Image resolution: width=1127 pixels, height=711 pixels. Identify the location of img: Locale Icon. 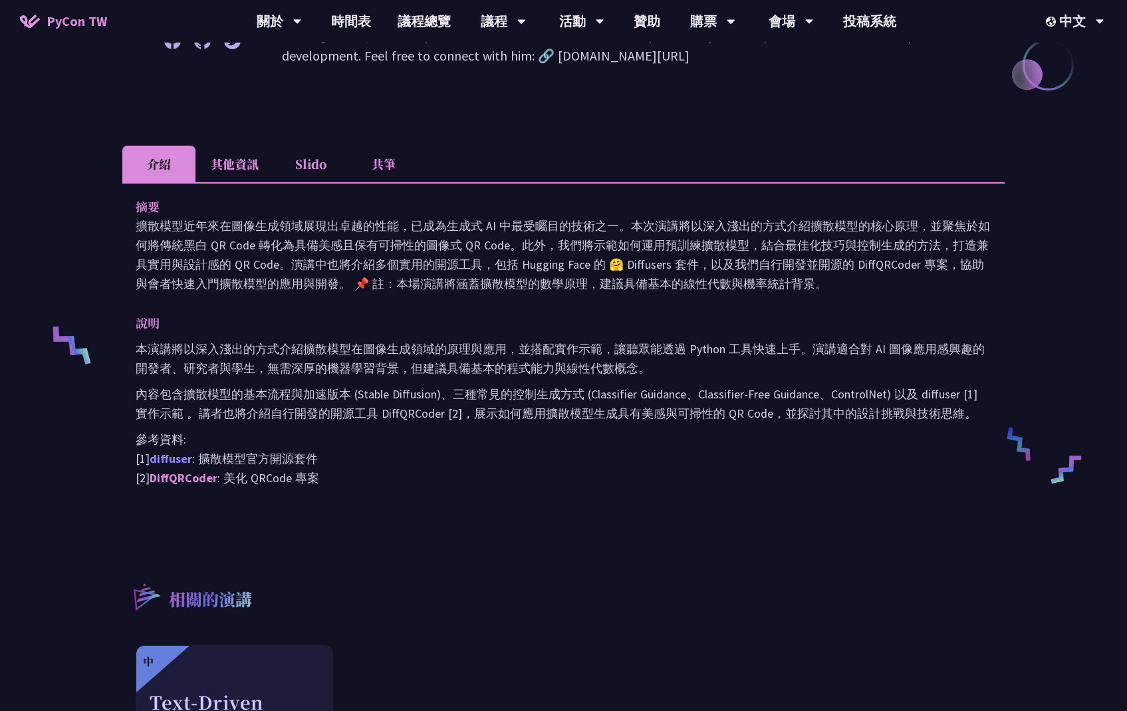
(1053, 21).